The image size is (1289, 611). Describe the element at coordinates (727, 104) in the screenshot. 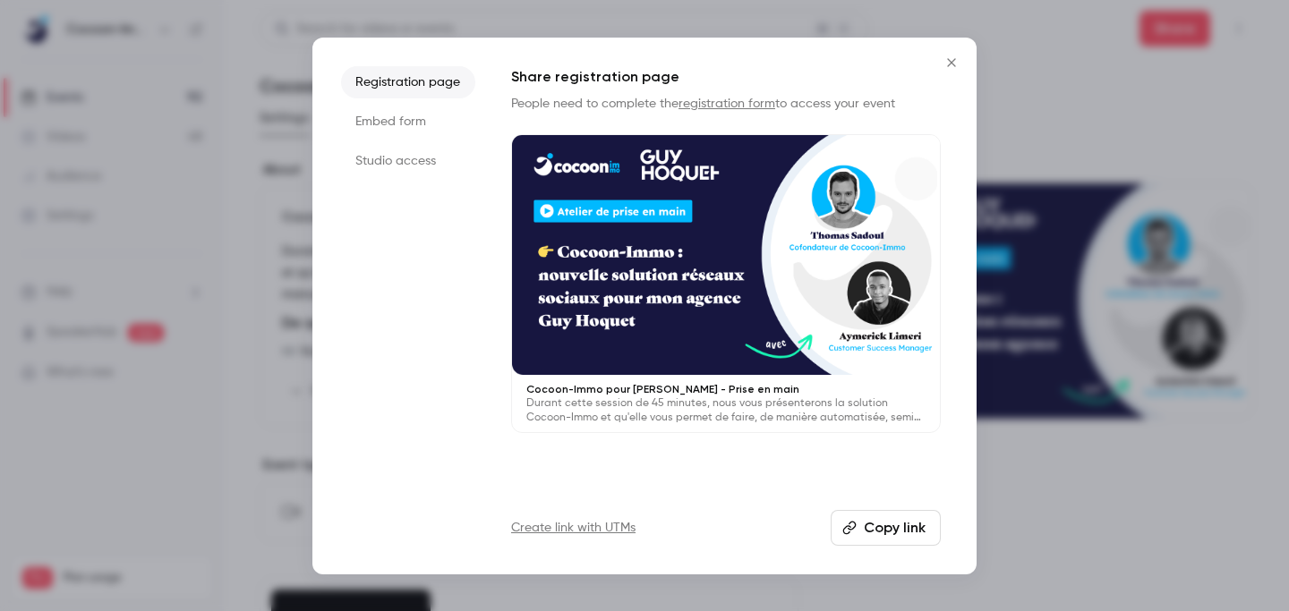

I see `a: registration form` at that location.